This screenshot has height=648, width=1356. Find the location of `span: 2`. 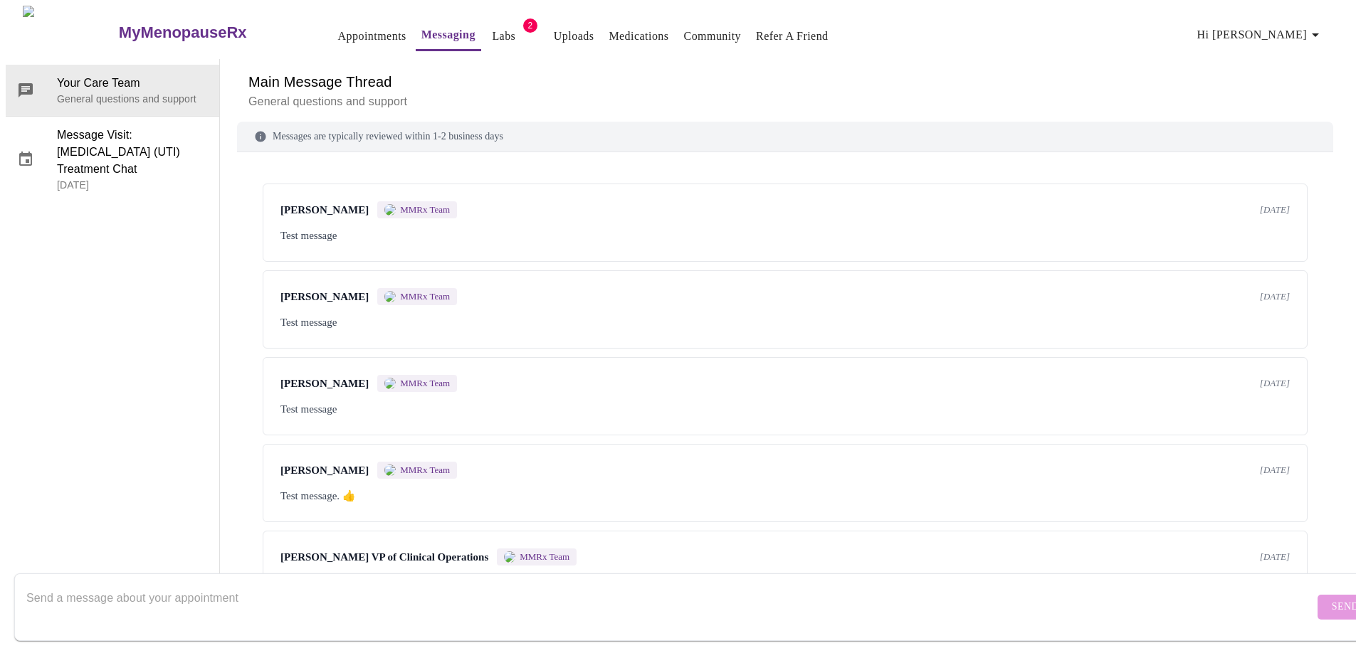

span: 2 is located at coordinates (530, 26).